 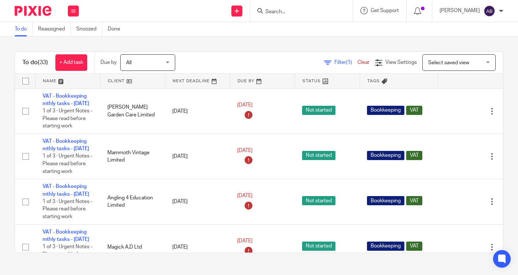 I want to click on span: View Settings, so click(x=401, y=62).